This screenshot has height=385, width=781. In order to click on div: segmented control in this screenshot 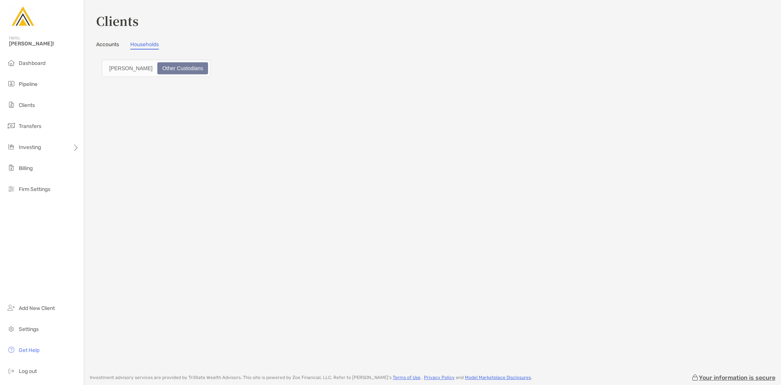, I will do `click(156, 68)`.